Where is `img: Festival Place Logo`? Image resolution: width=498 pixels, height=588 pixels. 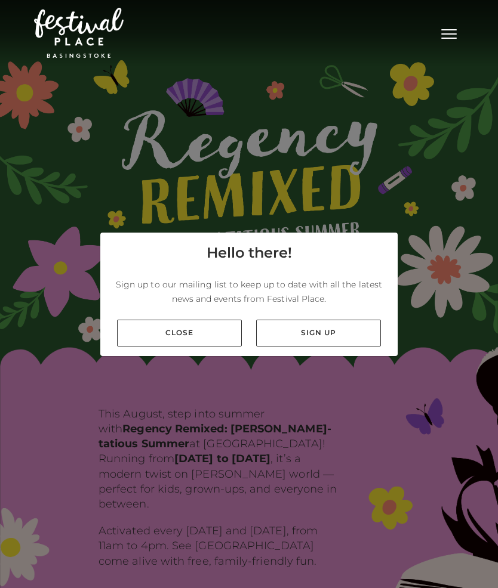
img: Festival Place Logo is located at coordinates (79, 33).